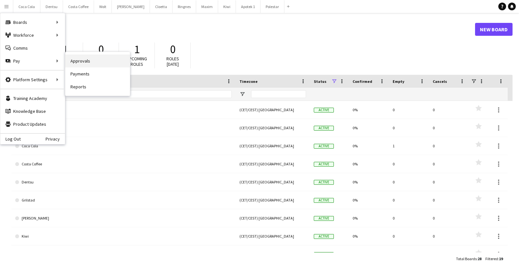  What do you see at coordinates (33, 124) in the screenshot?
I see `a: Product Updates` at bounding box center [33, 124].